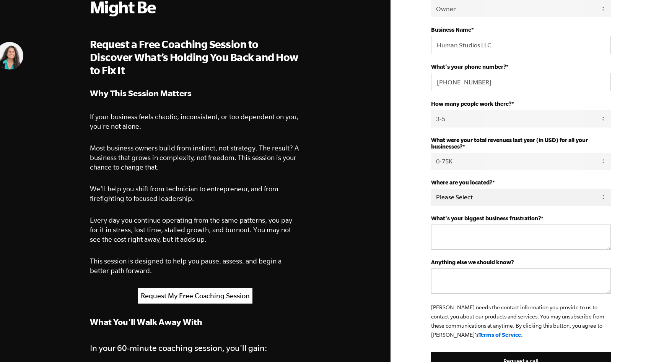 The image size is (651, 362). What do you see at coordinates (194, 122) in the screenshot?
I see `span: If your business feels chaotic, inconsistent, or too dependent on you, you're not alone.` at bounding box center [194, 122].